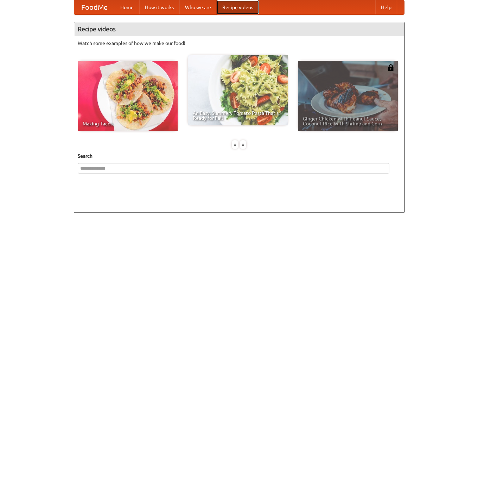 The height and width of the screenshot is (497, 478). Describe the element at coordinates (238, 7) in the screenshot. I see `a: Recipe videos` at that location.